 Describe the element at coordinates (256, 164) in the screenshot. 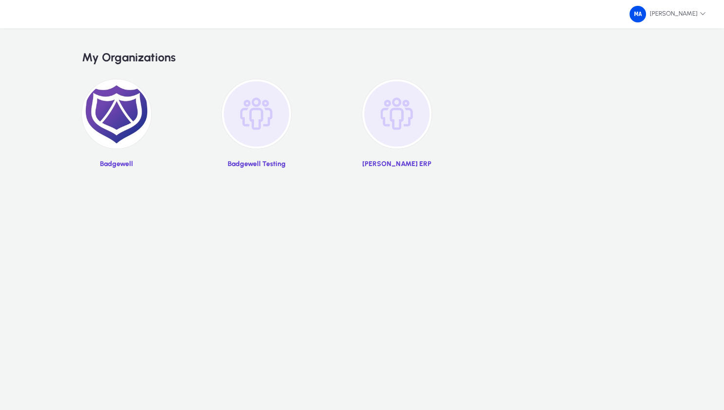

I see `p: Badgewell Testing` at that location.